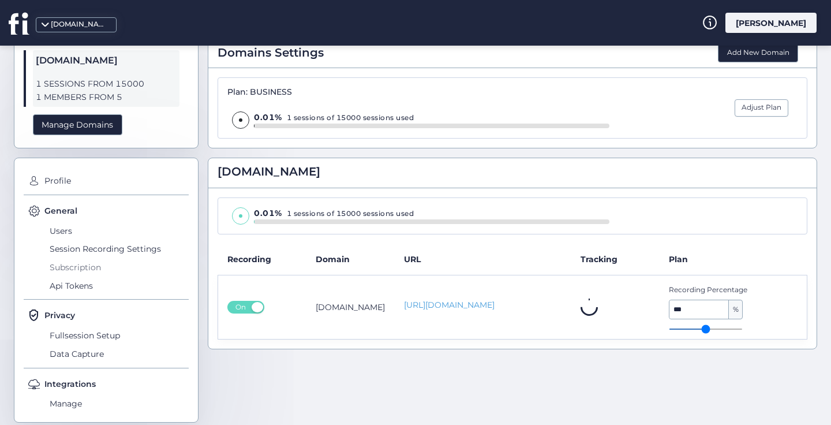 The height and width of the screenshot is (425, 831). Describe the element at coordinates (615, 259) in the screenshot. I see `th: Tracking` at that location.